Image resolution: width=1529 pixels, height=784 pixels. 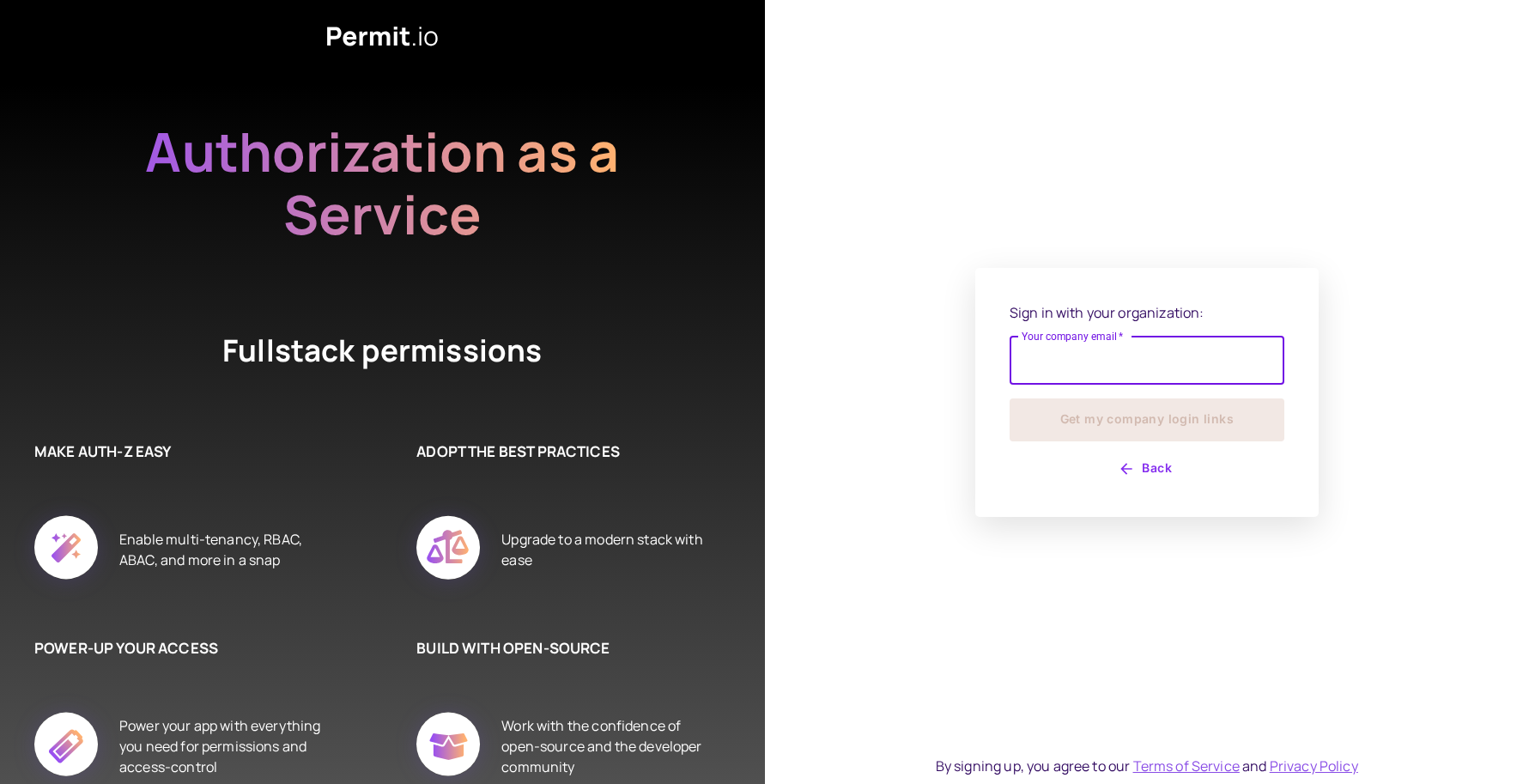 I want to click on div: Enable multi-tenancy, RBAC, ABAC, and more in a snap, so click(x=225, y=550).